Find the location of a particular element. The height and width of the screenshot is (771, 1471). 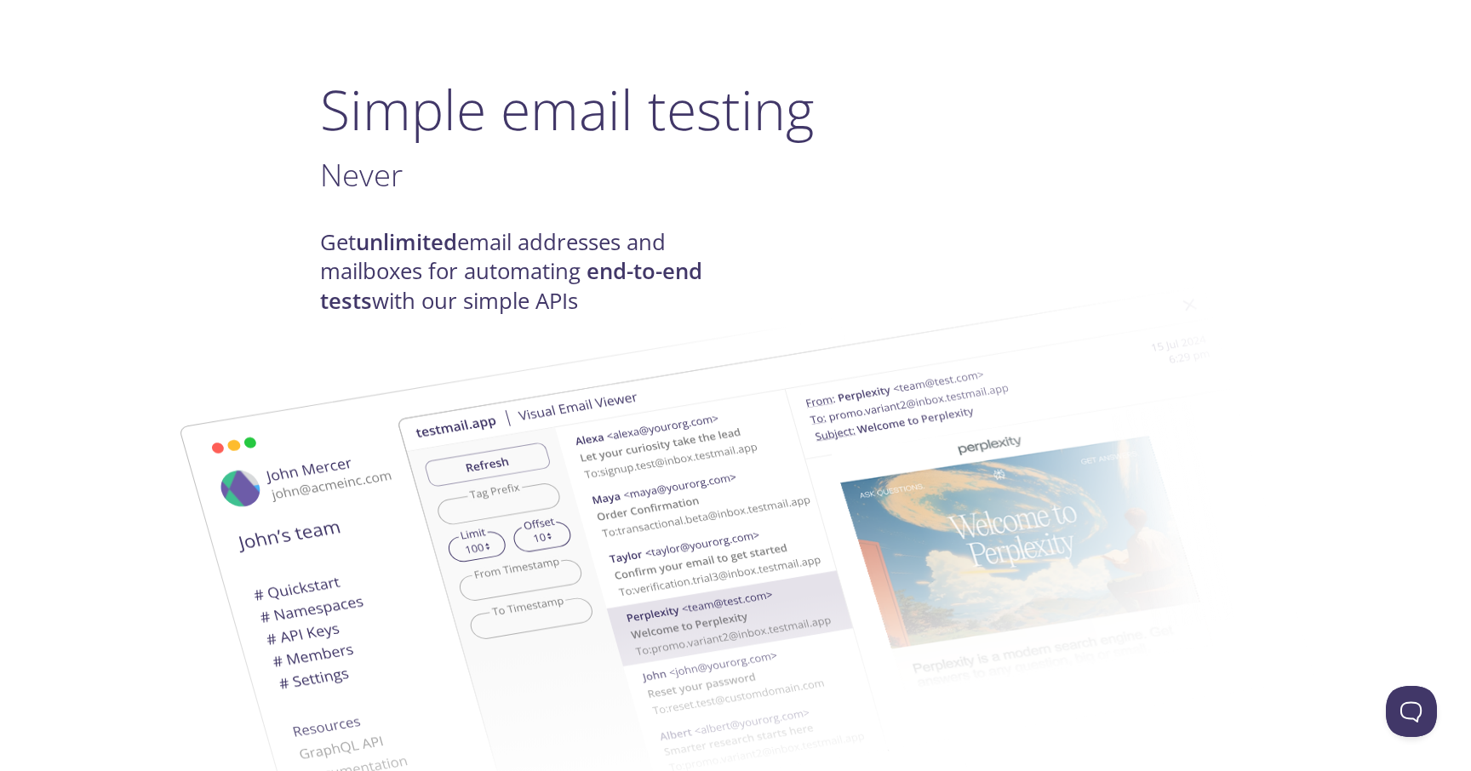

span: Never is located at coordinates (361, 174).